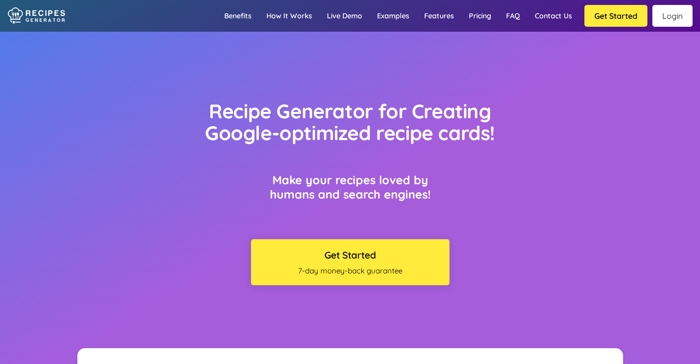 This screenshot has height=364, width=700. What do you see at coordinates (439, 16) in the screenshot?
I see `a: Features` at bounding box center [439, 16].